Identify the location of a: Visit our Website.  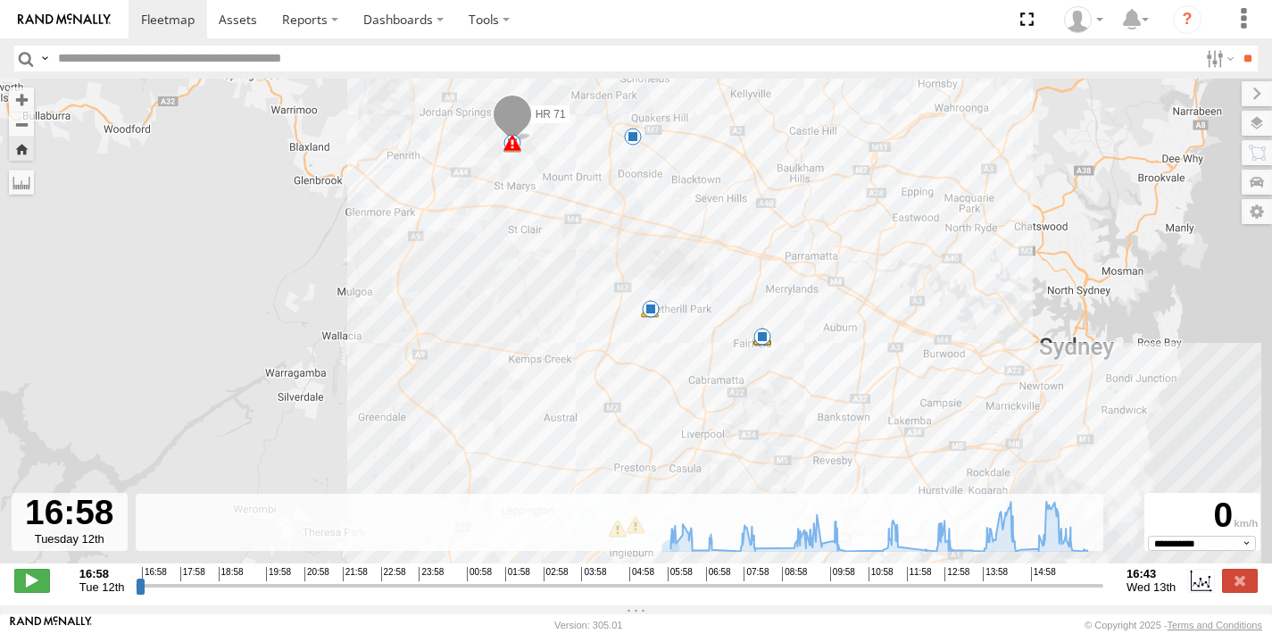
(51, 625).